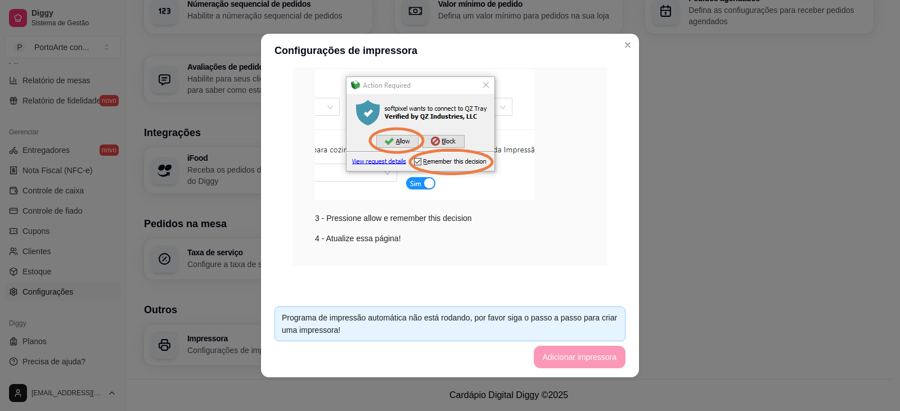 The height and width of the screenshot is (411, 900). Describe the element at coordinates (450, 138) in the screenshot. I see `div: 3 - Pressione allow e remember this decision` at that location.